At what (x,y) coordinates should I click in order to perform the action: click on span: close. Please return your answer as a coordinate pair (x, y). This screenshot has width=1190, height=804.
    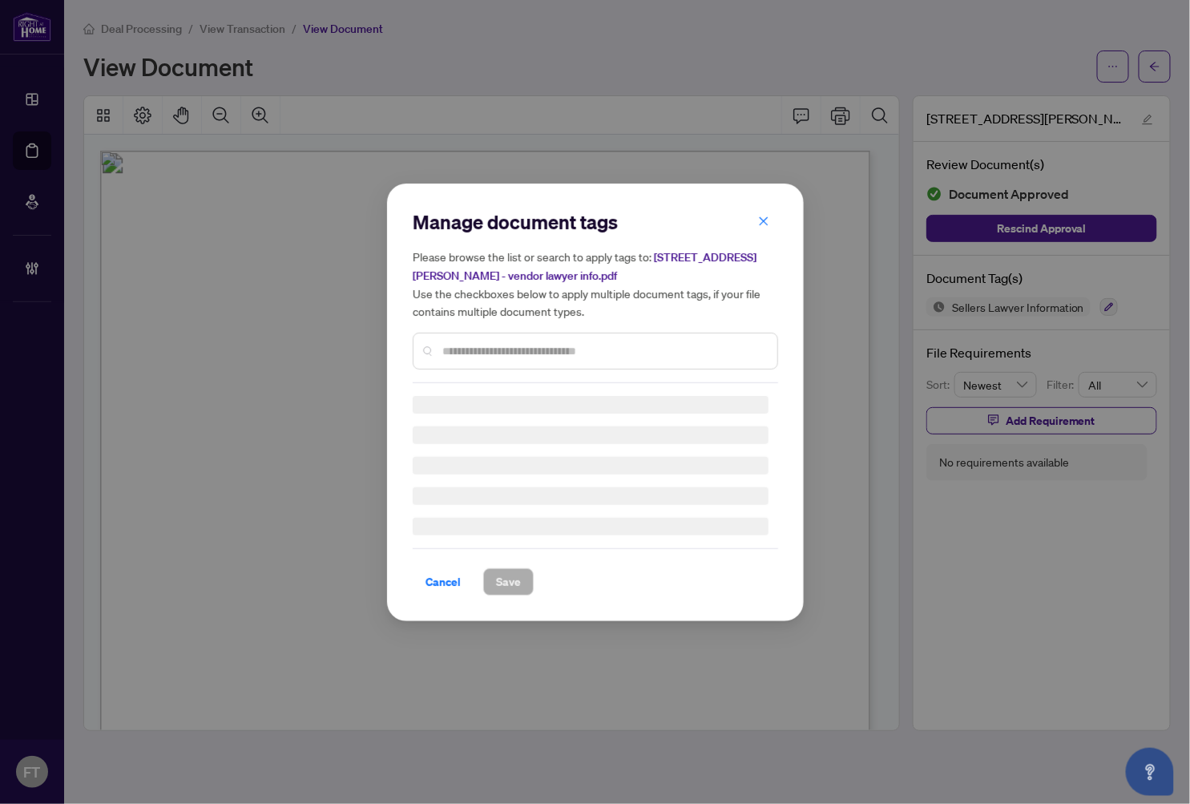
    Looking at the image, I should click on (764, 220).